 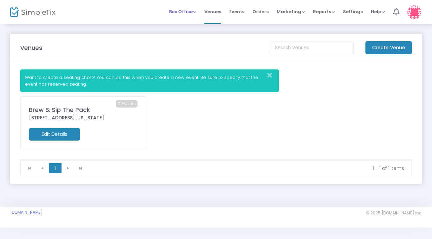 I want to click on span: Reports, so click(x=324, y=11).